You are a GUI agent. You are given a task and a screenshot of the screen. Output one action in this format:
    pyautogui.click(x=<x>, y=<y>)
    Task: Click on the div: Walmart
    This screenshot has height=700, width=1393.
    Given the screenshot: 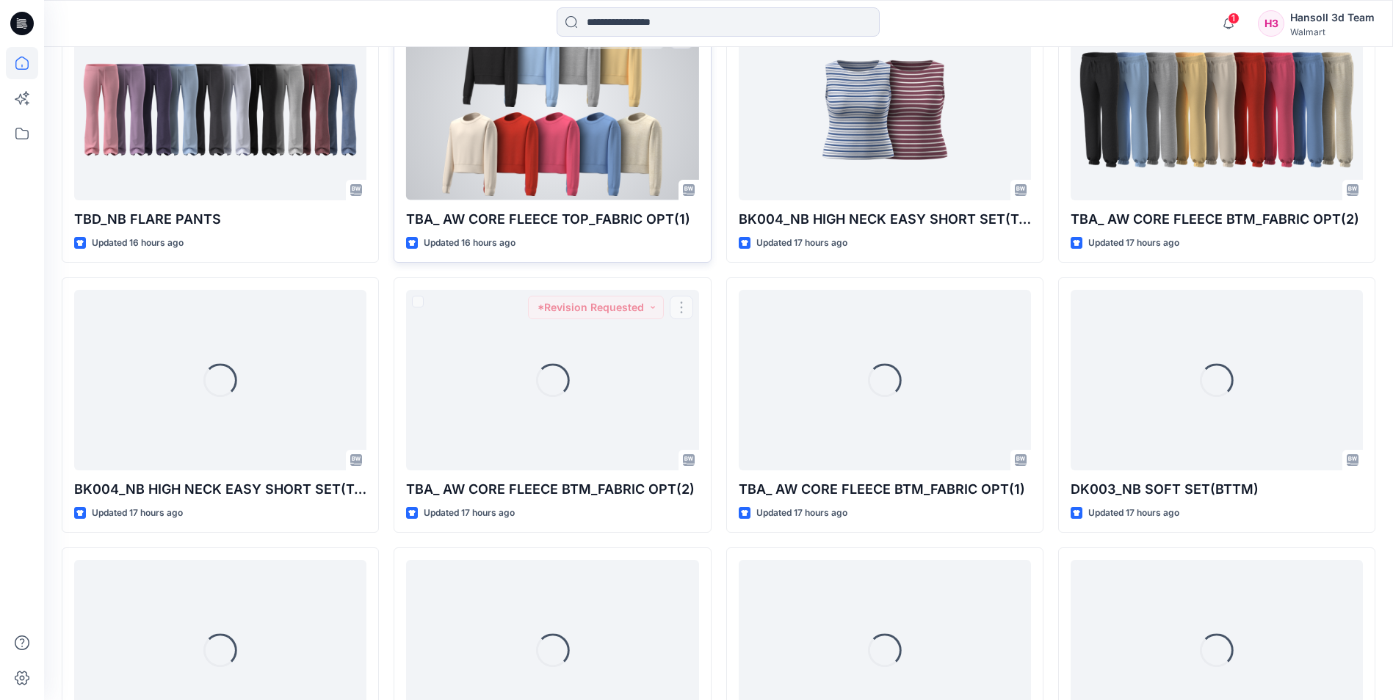 What is the action you would take?
    pyautogui.click(x=1332, y=32)
    